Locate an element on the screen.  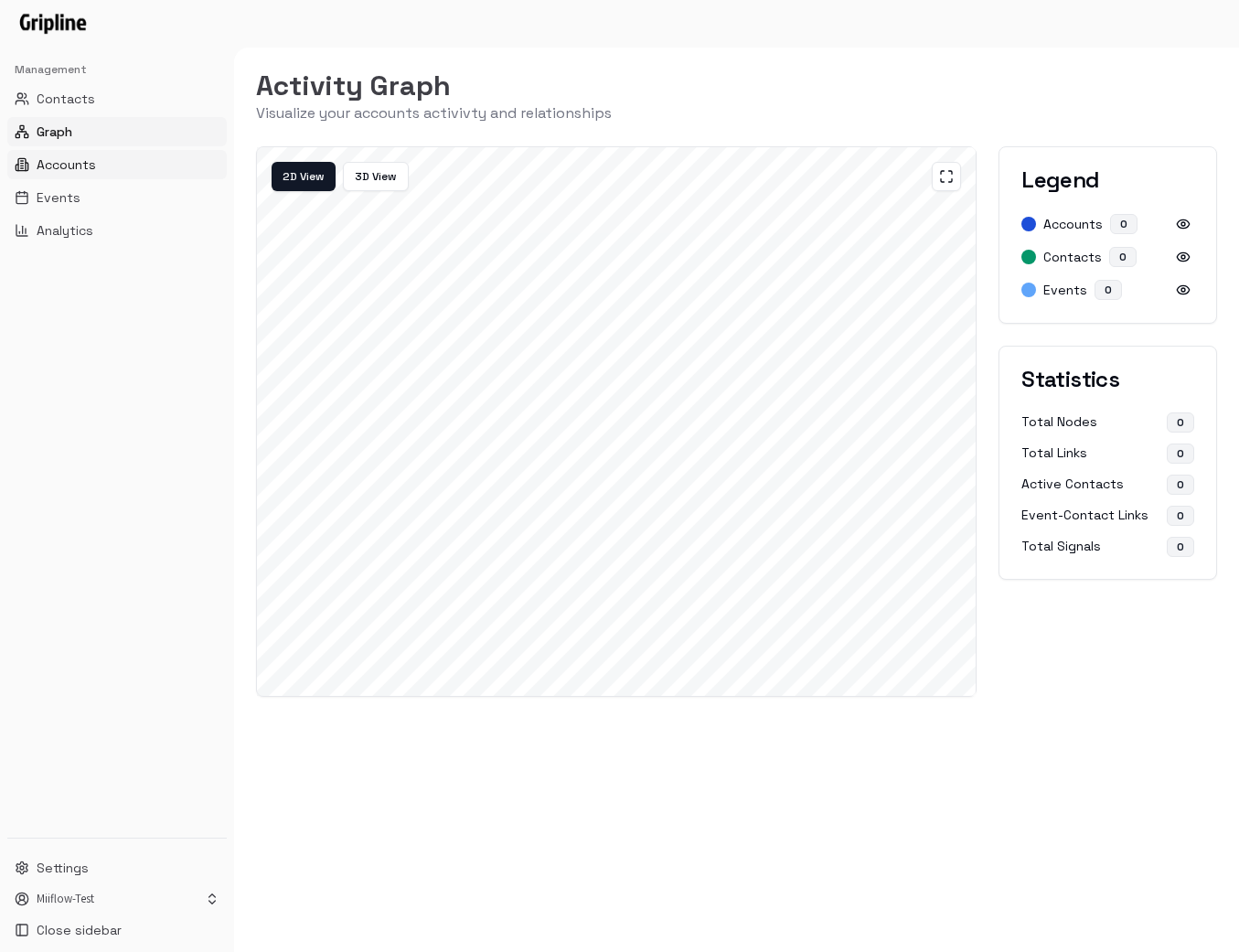
button: Contacts is located at coordinates (117, 99).